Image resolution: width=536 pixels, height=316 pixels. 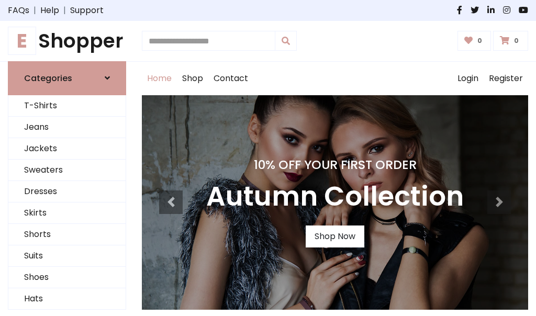 I want to click on a: Shoes, so click(x=67, y=278).